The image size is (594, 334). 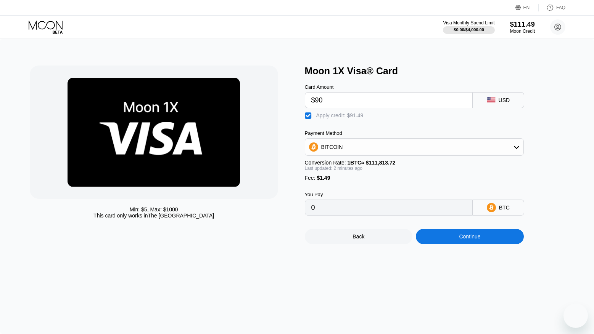 What do you see at coordinates (438, 71) in the screenshot?
I see `div: Moon 1X Visa® Card` at bounding box center [438, 71].